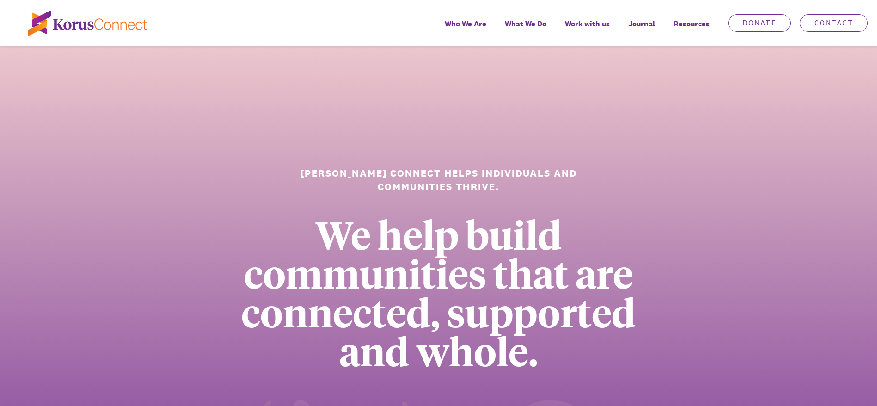 The height and width of the screenshot is (406, 877). Describe the element at coordinates (587, 30) in the screenshot. I see `a: Work with us` at that location.